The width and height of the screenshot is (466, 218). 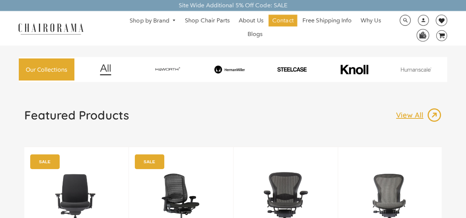 I want to click on span: Free Shipping Info, so click(x=327, y=21).